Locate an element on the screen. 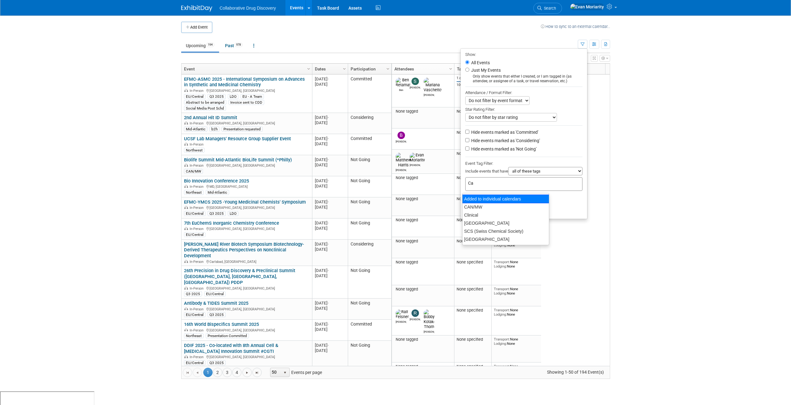  a: How to sync to an external calendar... is located at coordinates (575, 26).